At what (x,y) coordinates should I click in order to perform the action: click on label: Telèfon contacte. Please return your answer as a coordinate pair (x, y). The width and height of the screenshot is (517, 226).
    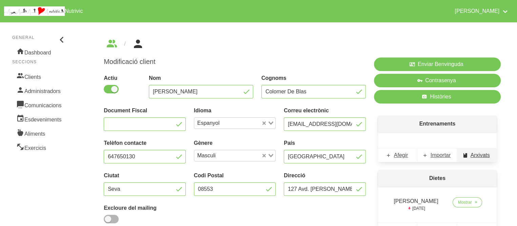
    Looking at the image, I should click on (145, 143).